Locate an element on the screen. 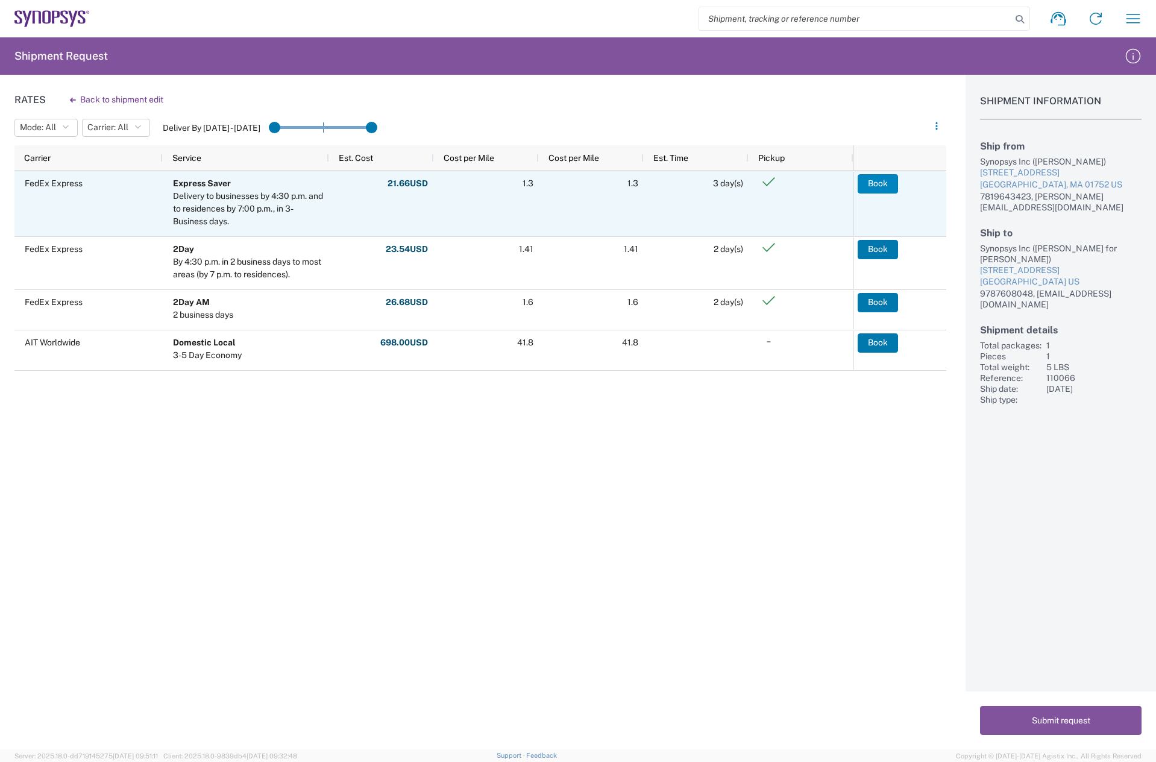 The image size is (1156, 762). a: Support is located at coordinates (512, 755).